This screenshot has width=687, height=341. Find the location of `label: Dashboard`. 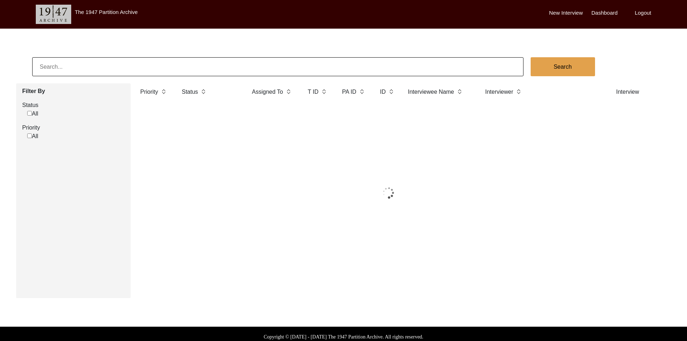

label: Dashboard is located at coordinates (604, 13).